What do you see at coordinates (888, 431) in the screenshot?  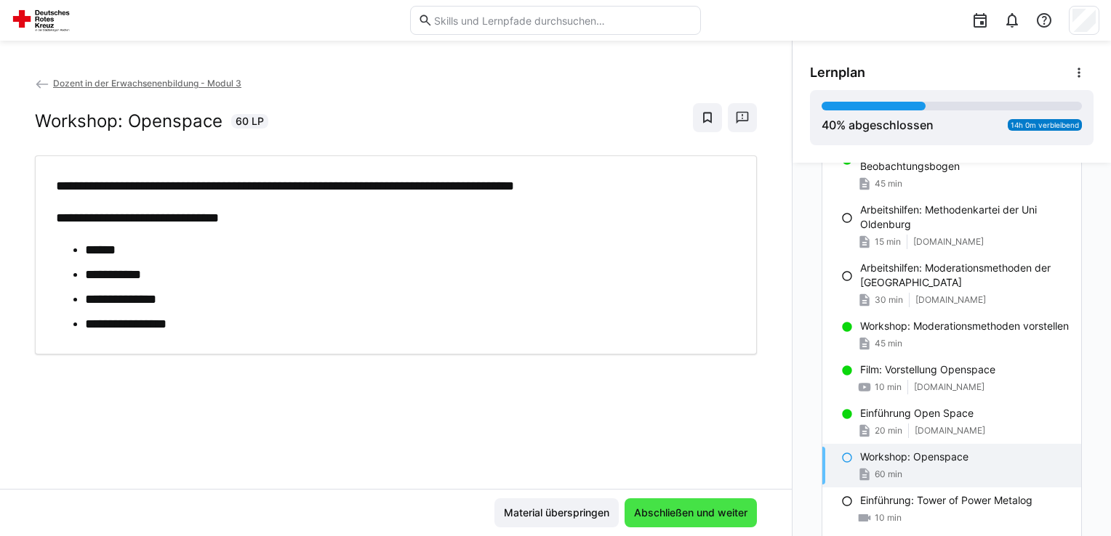 I see `span: 20 min` at bounding box center [888, 431].